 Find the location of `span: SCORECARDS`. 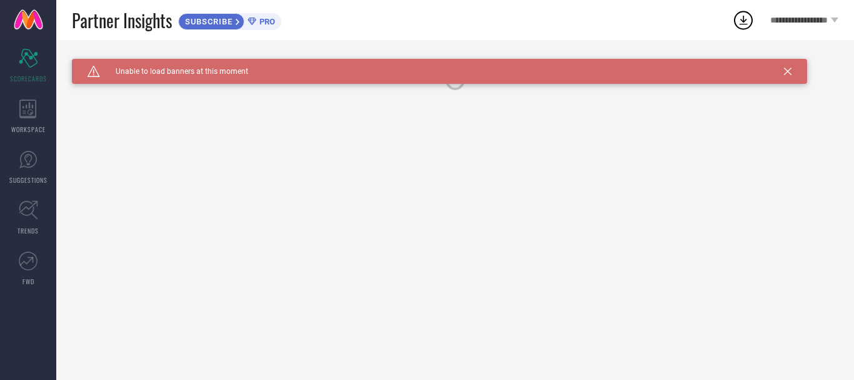

span: SCORECARDS is located at coordinates (28, 78).